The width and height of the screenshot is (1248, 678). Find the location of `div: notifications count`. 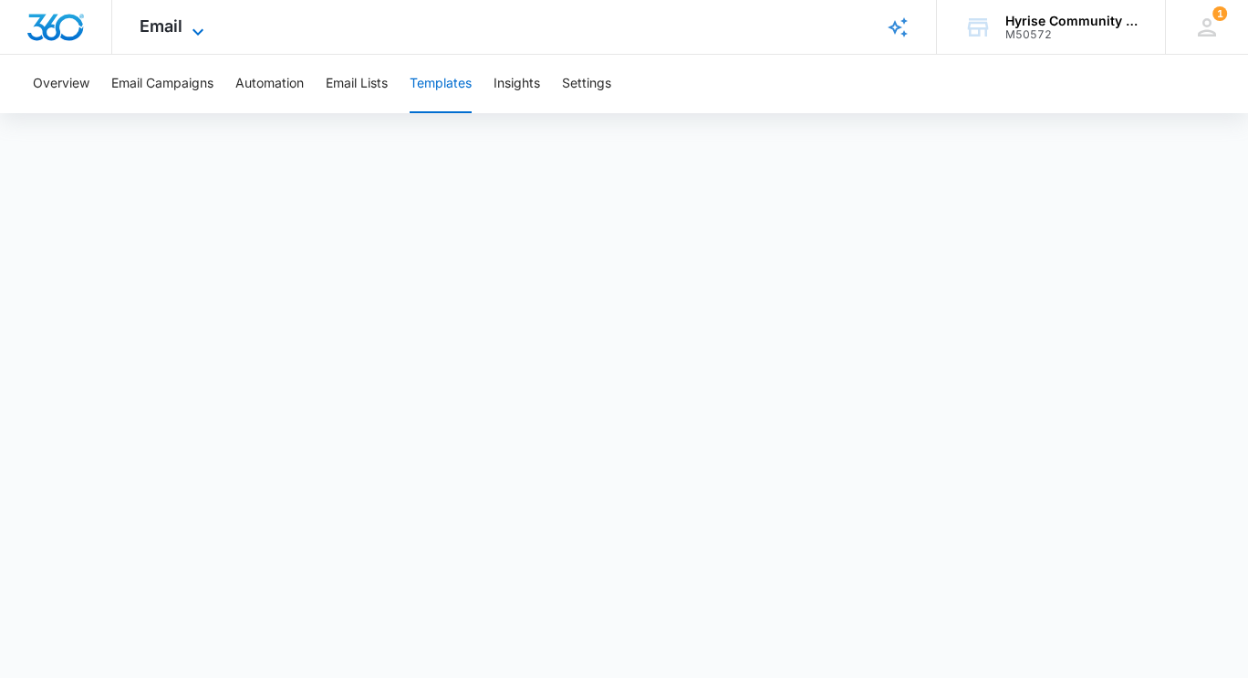

div: notifications count is located at coordinates (1220, 14).